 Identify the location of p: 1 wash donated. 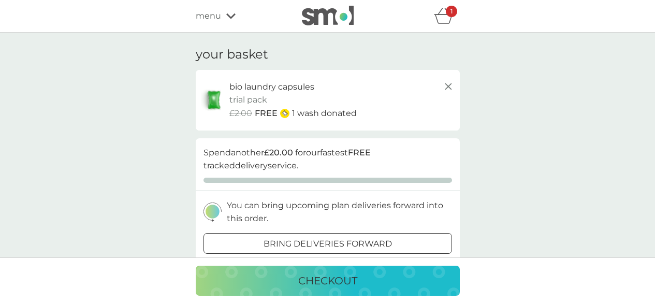
(324, 113).